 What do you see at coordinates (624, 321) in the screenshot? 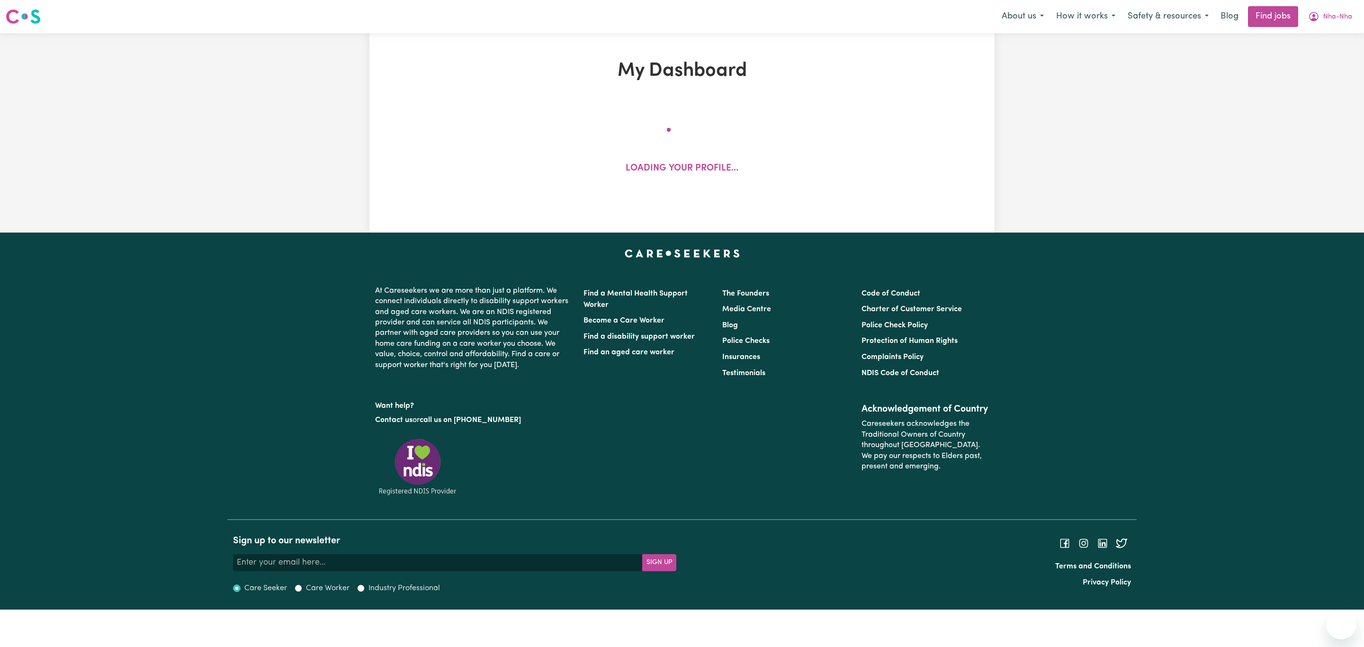
I see `a: Become a Care Worker` at bounding box center [624, 321].